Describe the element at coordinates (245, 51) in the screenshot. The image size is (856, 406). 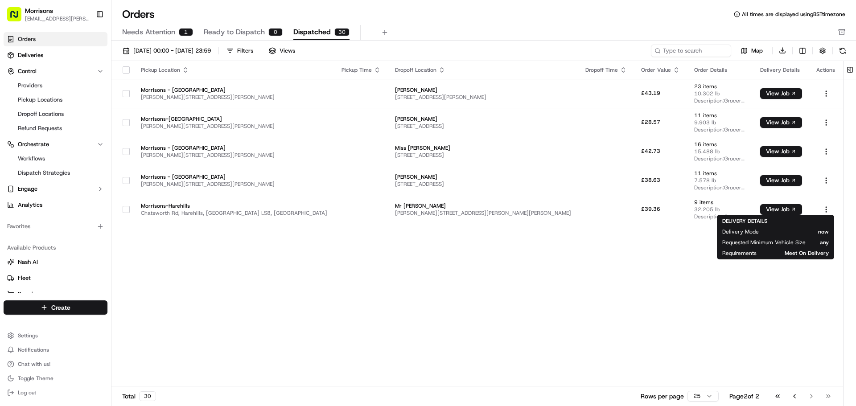
I see `div: Filters` at that location.